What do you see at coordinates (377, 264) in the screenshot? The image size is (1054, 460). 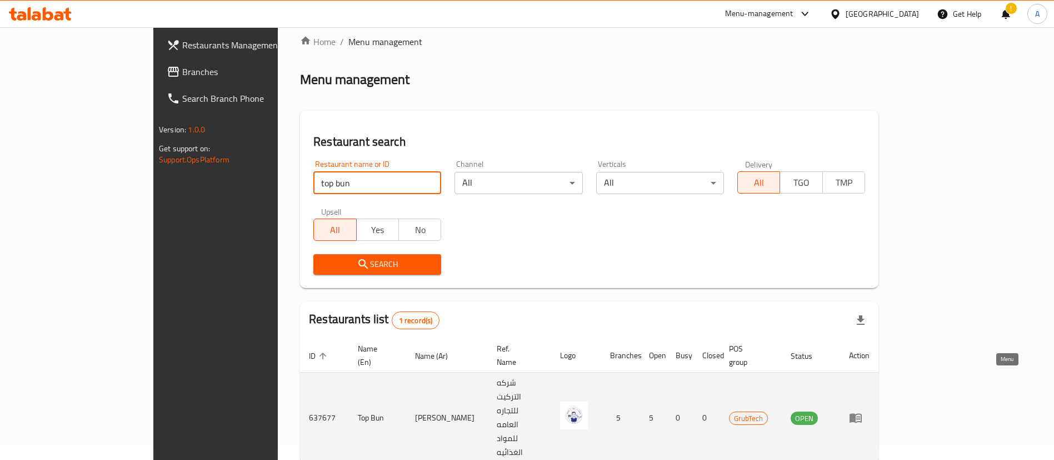 I see `span: Search` at bounding box center [377, 264].